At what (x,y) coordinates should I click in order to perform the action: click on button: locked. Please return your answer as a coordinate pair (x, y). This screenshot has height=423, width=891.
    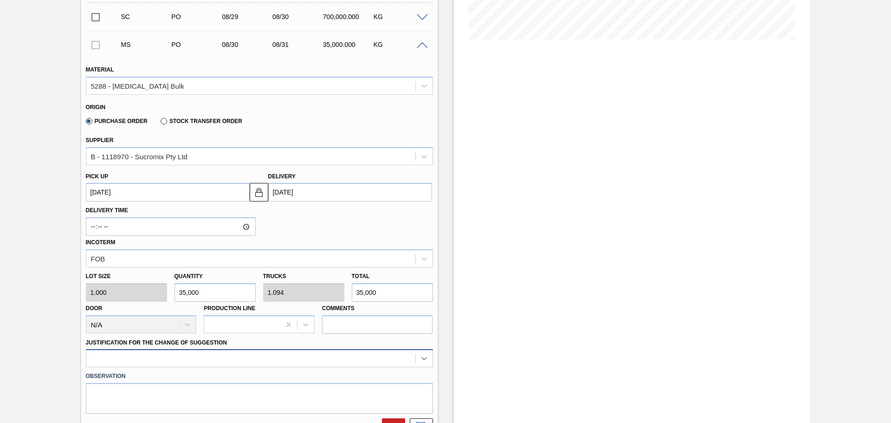
    Looking at the image, I should click on (259, 192).